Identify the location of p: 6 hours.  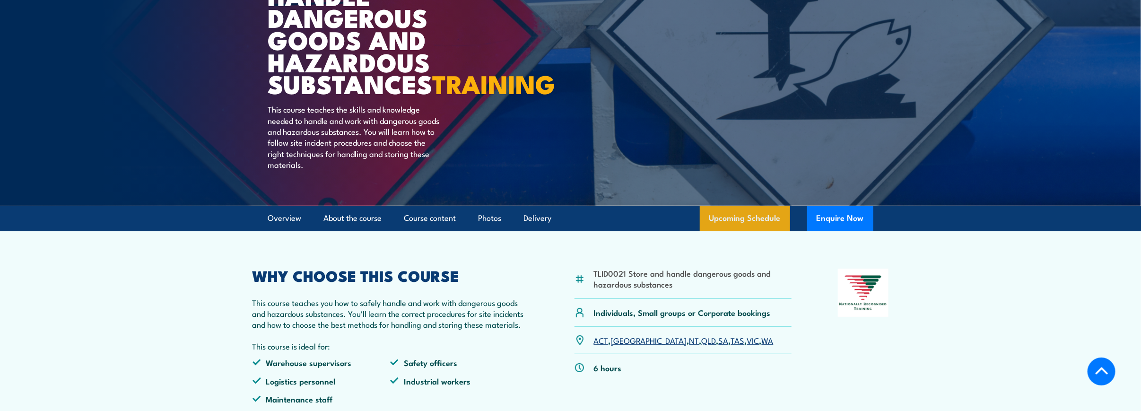
(608, 367).